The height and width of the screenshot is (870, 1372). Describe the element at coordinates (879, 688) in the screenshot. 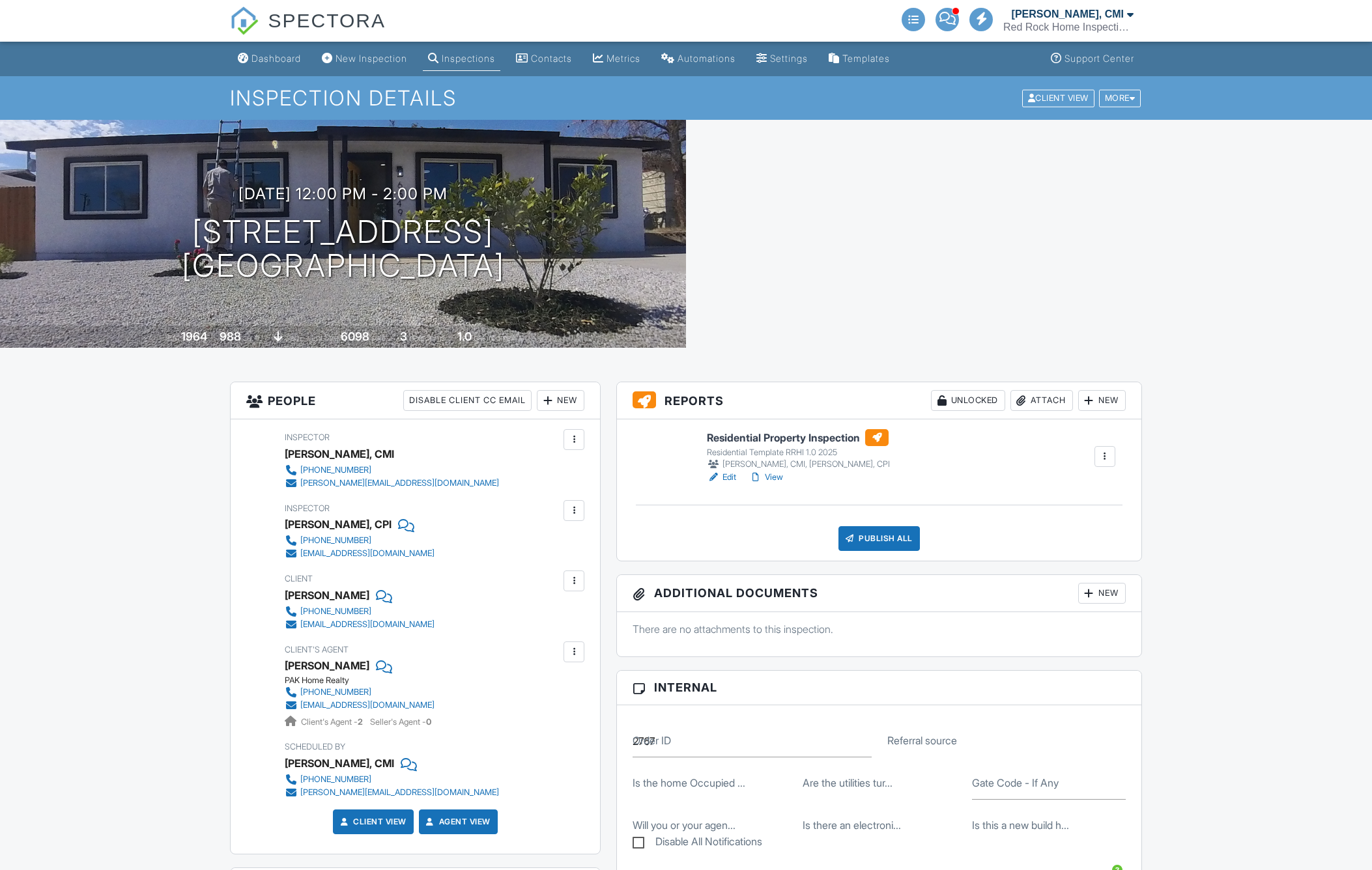

I see `h3: Internal` at that location.